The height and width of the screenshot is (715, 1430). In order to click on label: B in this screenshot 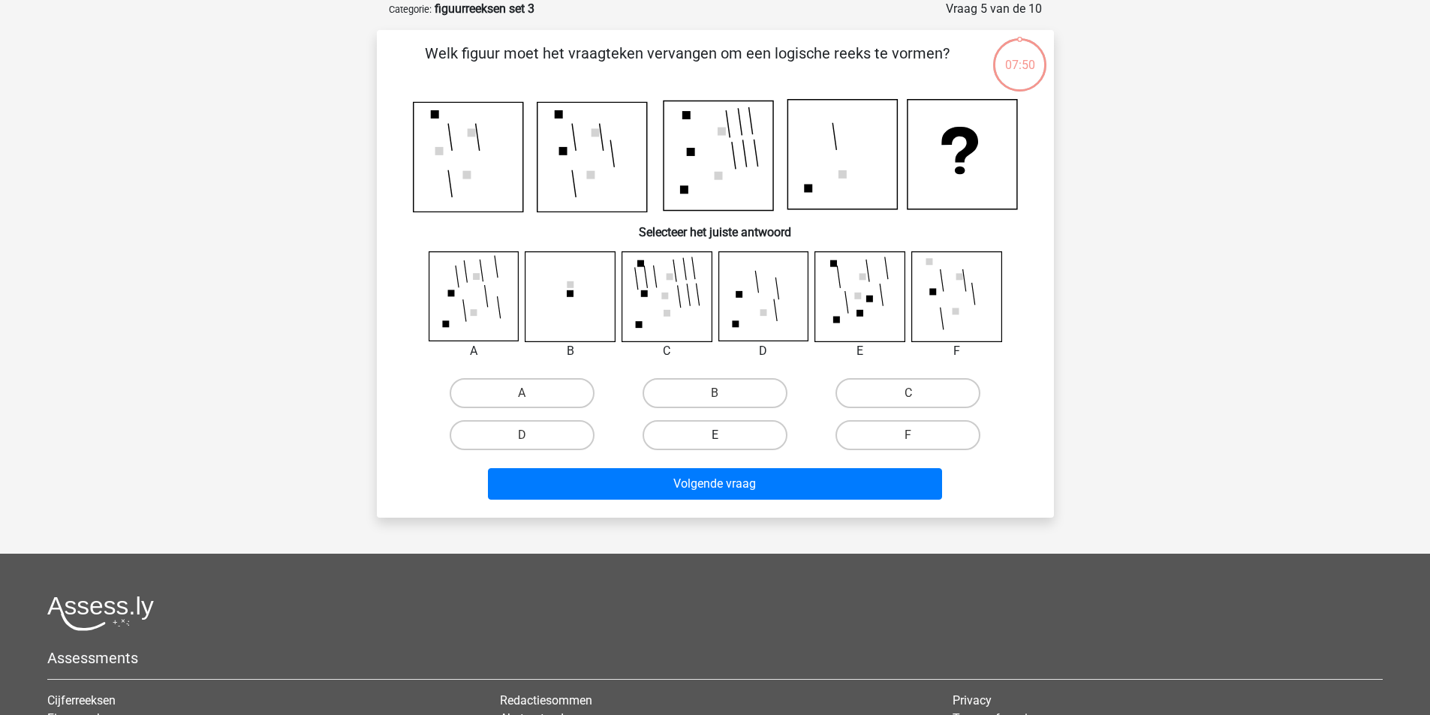, I will do `click(714, 393)`.